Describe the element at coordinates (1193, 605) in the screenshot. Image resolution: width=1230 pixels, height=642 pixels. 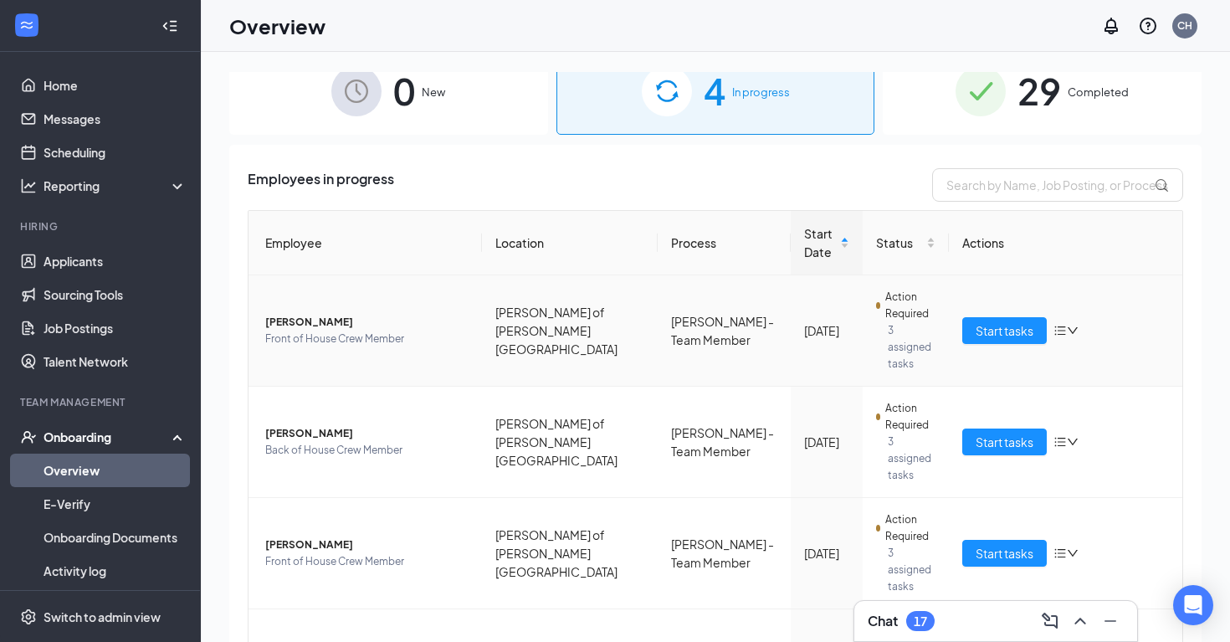
I see `div: Open Intercom Messenger` at that location.